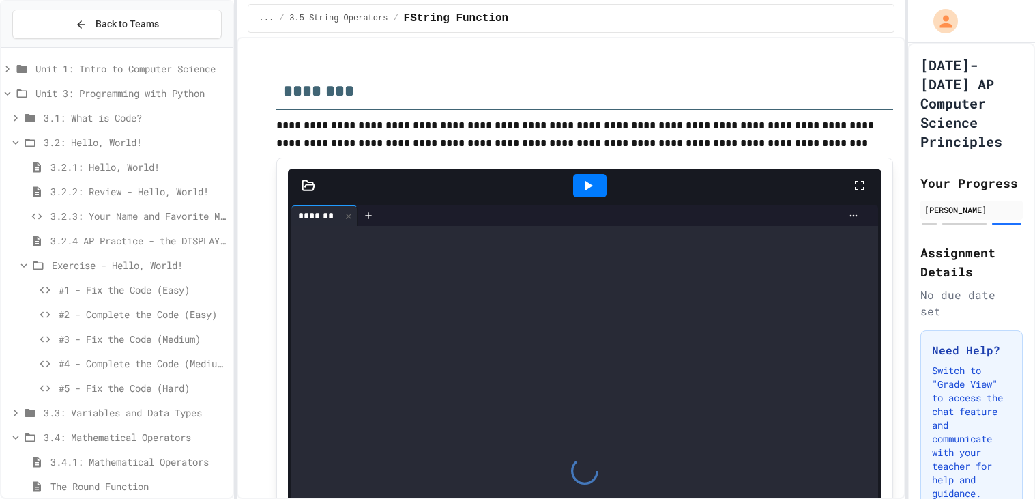  I want to click on span: 3.5 String Operators, so click(338, 18).